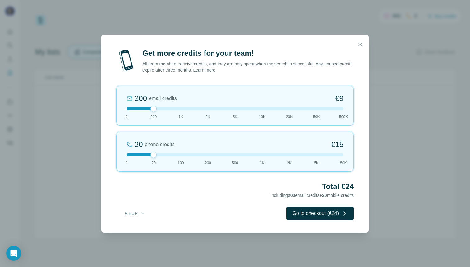  What do you see at coordinates (204, 70) in the screenshot?
I see `a: Learn more` at bounding box center [204, 70].